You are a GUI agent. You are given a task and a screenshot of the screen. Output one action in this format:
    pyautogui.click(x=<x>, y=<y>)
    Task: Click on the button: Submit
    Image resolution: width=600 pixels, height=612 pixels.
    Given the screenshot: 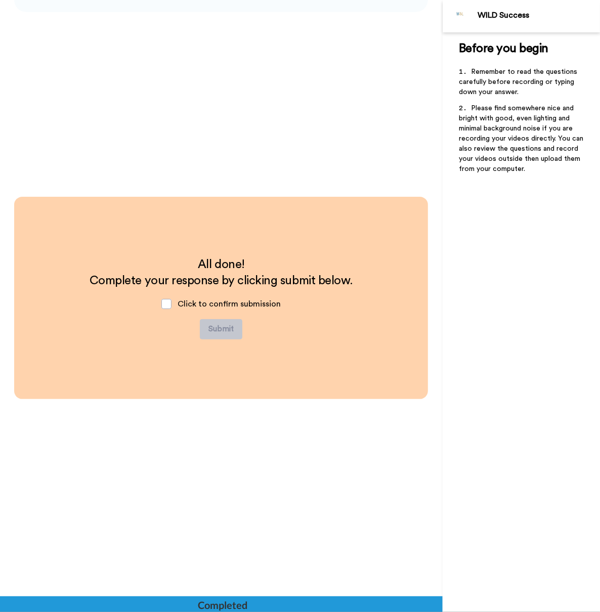 What is the action you would take?
    pyautogui.click(x=221, y=329)
    